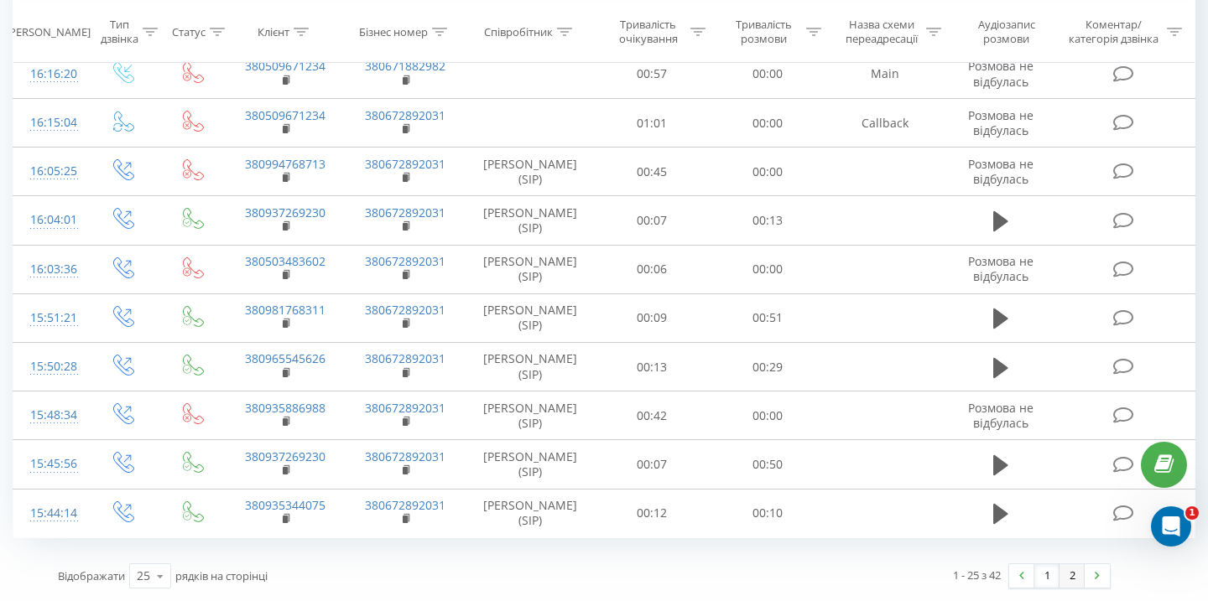 Image resolution: width=1208 pixels, height=601 pixels. Describe the element at coordinates (91, 576) in the screenshot. I see `span: Відображати` at that location.